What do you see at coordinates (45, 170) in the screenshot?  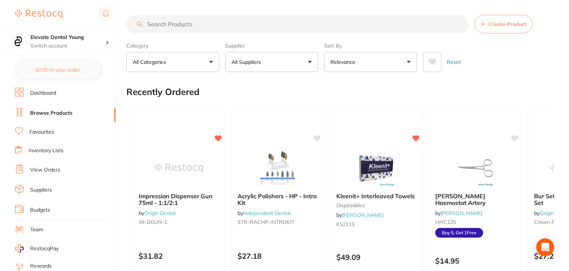 I see `a: View Orders` at bounding box center [45, 170].